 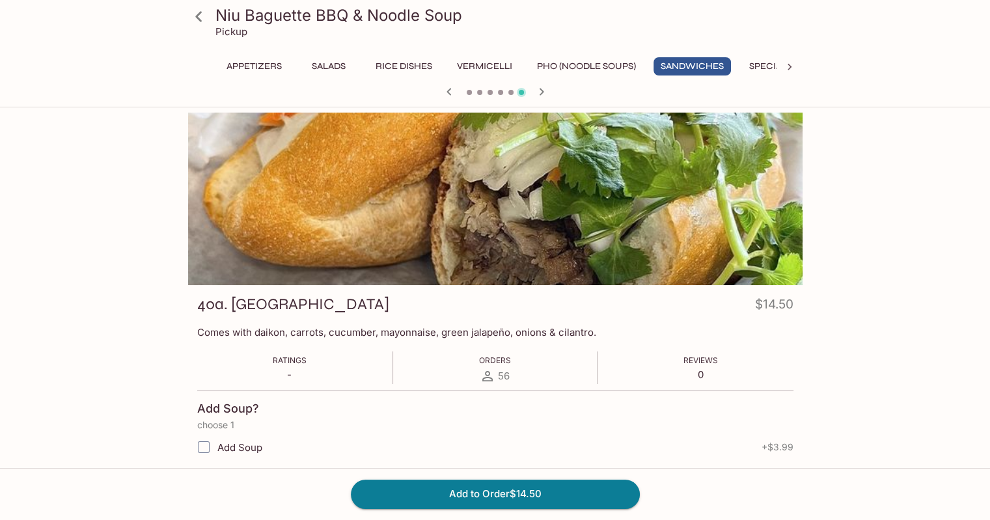 What do you see at coordinates (777, 447) in the screenshot?
I see `span: + $3.99` at bounding box center [777, 447].